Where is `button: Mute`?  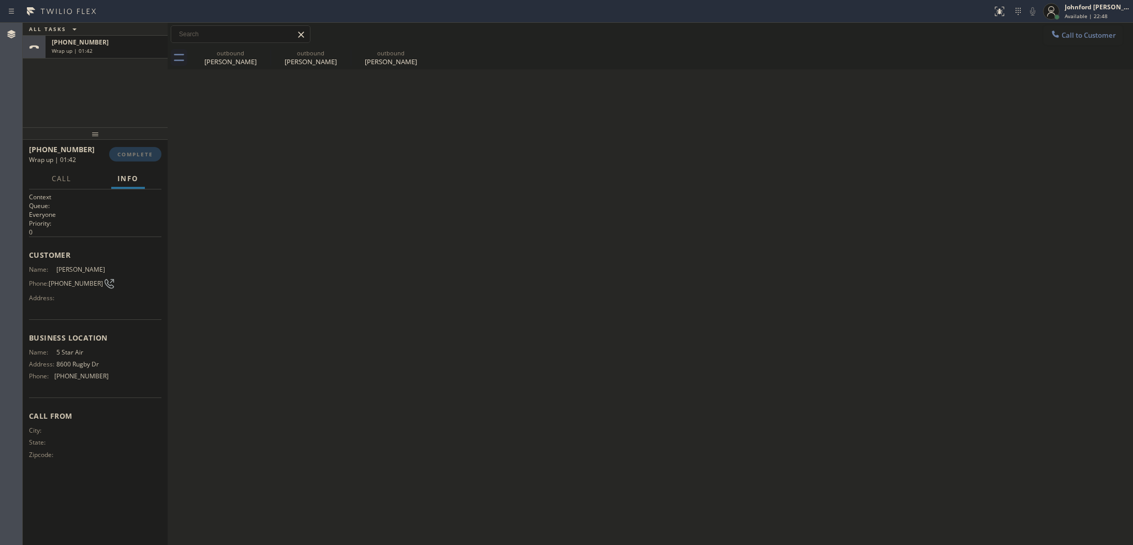 button: Mute is located at coordinates (1033, 11).